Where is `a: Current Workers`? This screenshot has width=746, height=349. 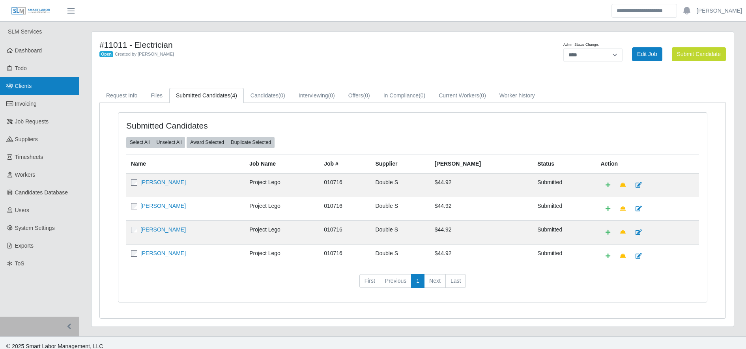 a: Current Workers is located at coordinates (462, 95).